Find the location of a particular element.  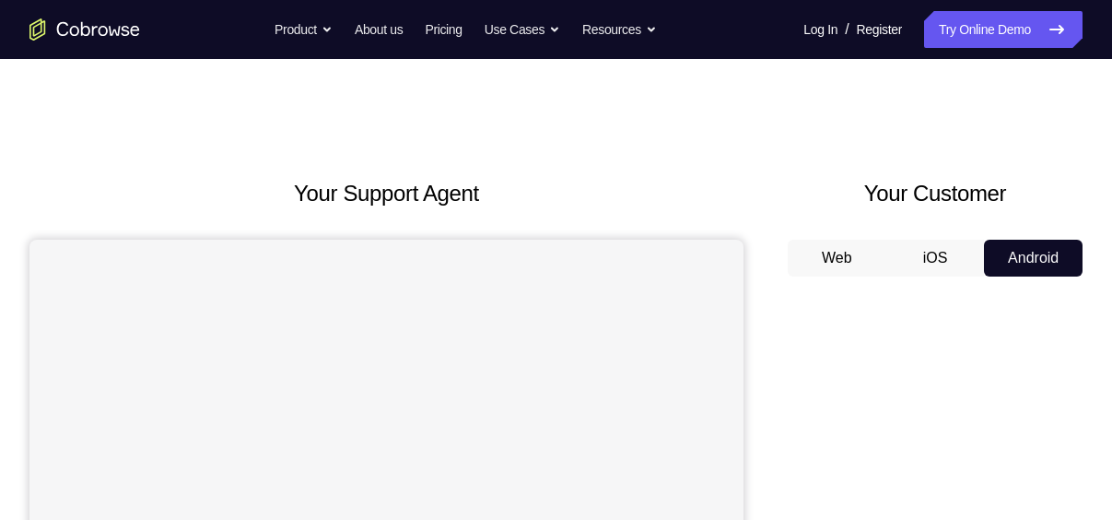

button: Resources is located at coordinates (619, 29).